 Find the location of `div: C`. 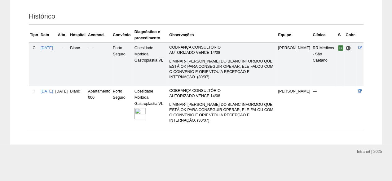

div: C is located at coordinates (34, 48).